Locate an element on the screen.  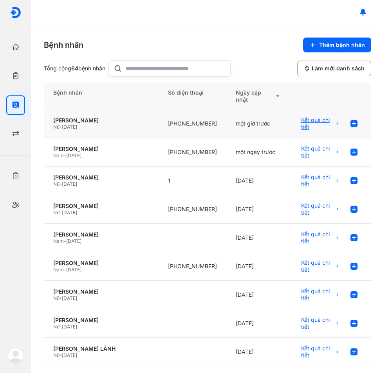
button: Thêm bệnh nhân is located at coordinates (337, 45).